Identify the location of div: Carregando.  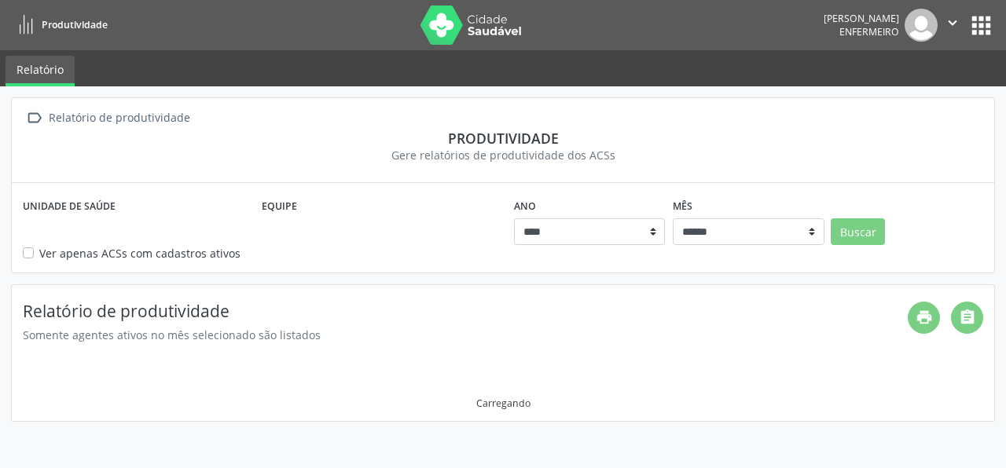
(503, 403).